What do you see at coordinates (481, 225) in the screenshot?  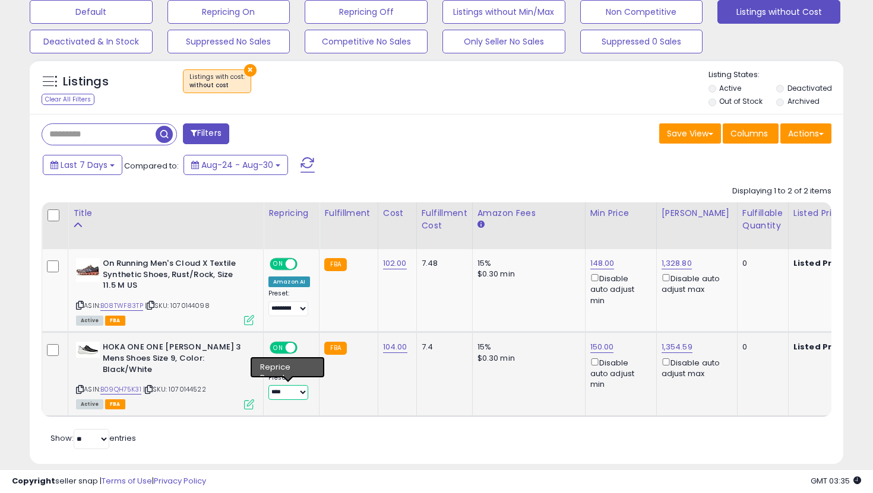 I see `small: Amazon Fees.` at bounding box center [481, 225].